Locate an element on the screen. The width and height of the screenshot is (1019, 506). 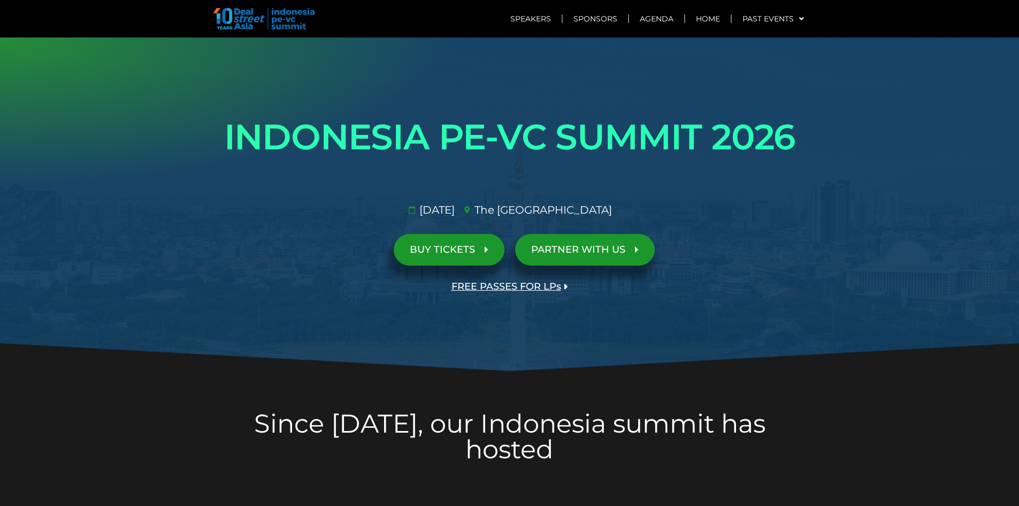
a: FREE PASSES FOR LPs is located at coordinates (510, 286).